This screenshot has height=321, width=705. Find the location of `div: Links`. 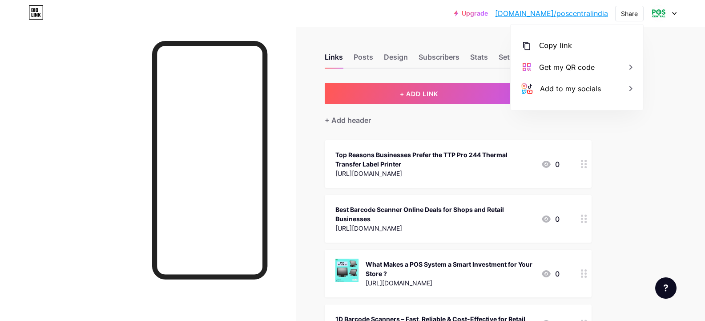

div: Links is located at coordinates (334, 60).